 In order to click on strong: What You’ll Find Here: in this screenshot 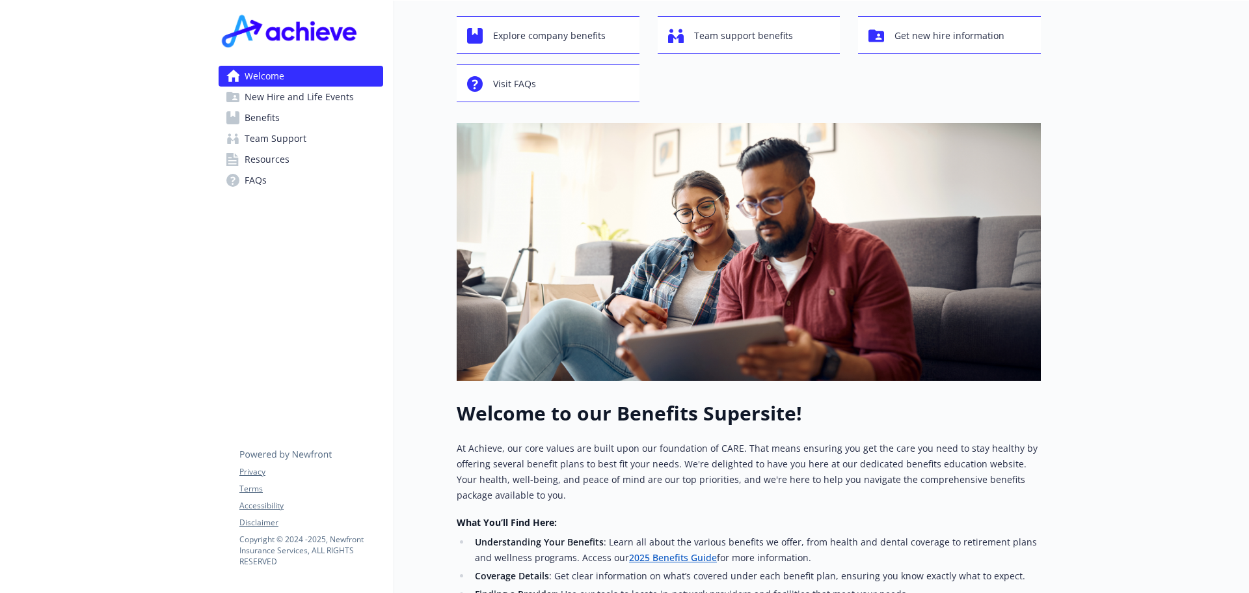, I will do `click(507, 522)`.